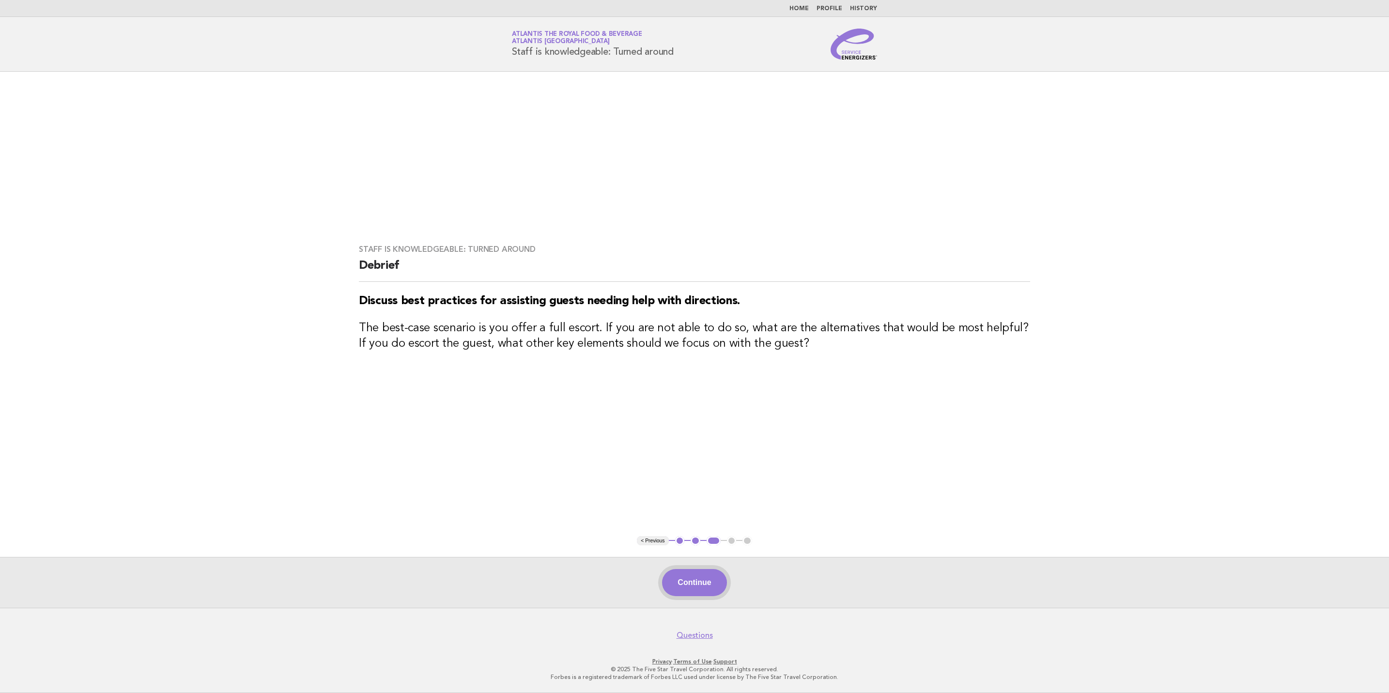  Describe the element at coordinates (692, 661) in the screenshot. I see `a: Terms of Use` at that location.